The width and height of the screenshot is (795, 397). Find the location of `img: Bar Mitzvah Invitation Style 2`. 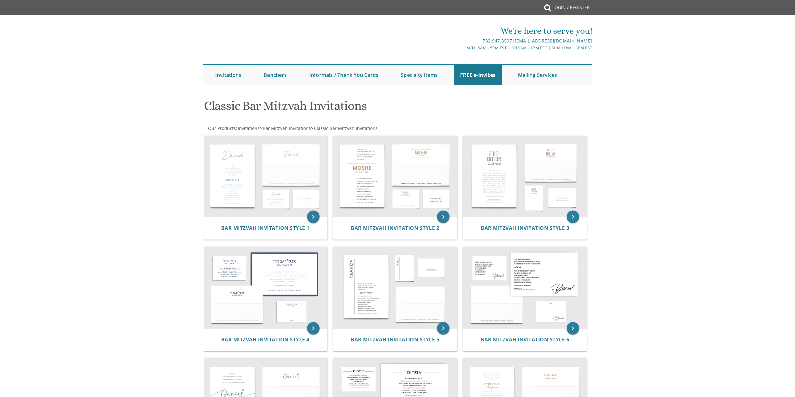

img: Bar Mitzvah Invitation Style 2 is located at coordinates (395, 177).